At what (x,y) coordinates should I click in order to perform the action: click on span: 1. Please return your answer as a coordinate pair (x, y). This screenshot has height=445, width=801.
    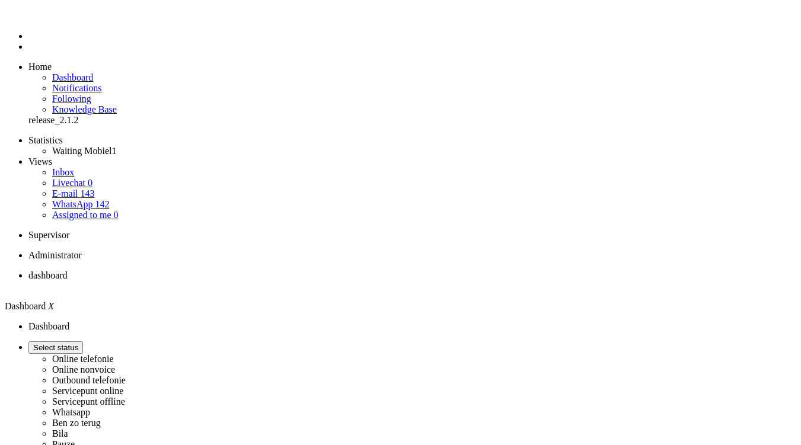
    Looking at the image, I should click on (114, 151).